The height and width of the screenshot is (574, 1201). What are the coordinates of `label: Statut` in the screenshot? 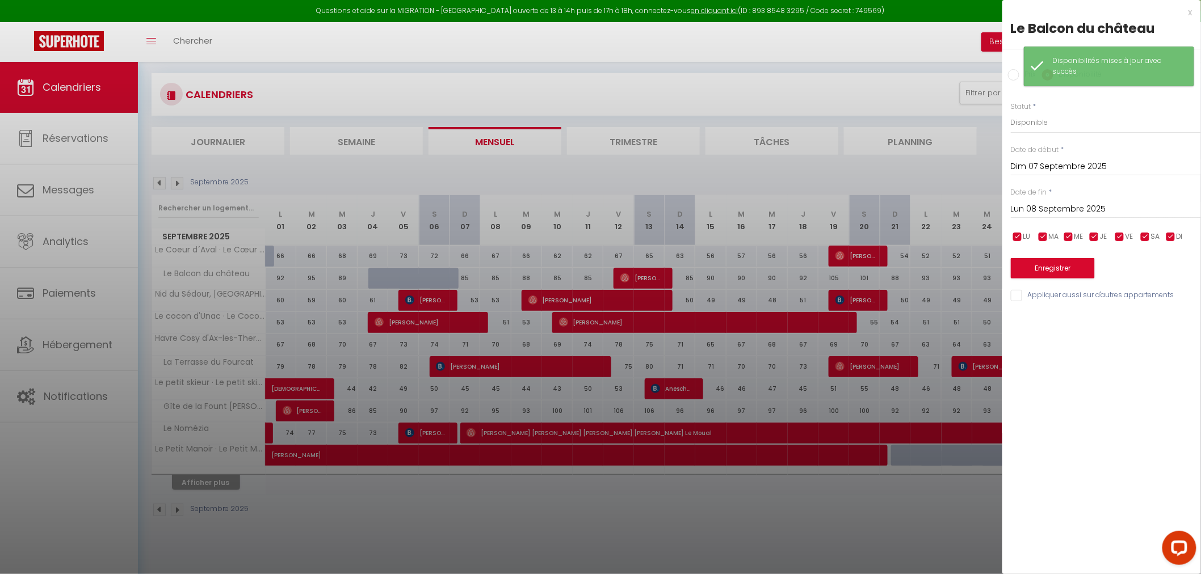 It's located at (1021, 107).